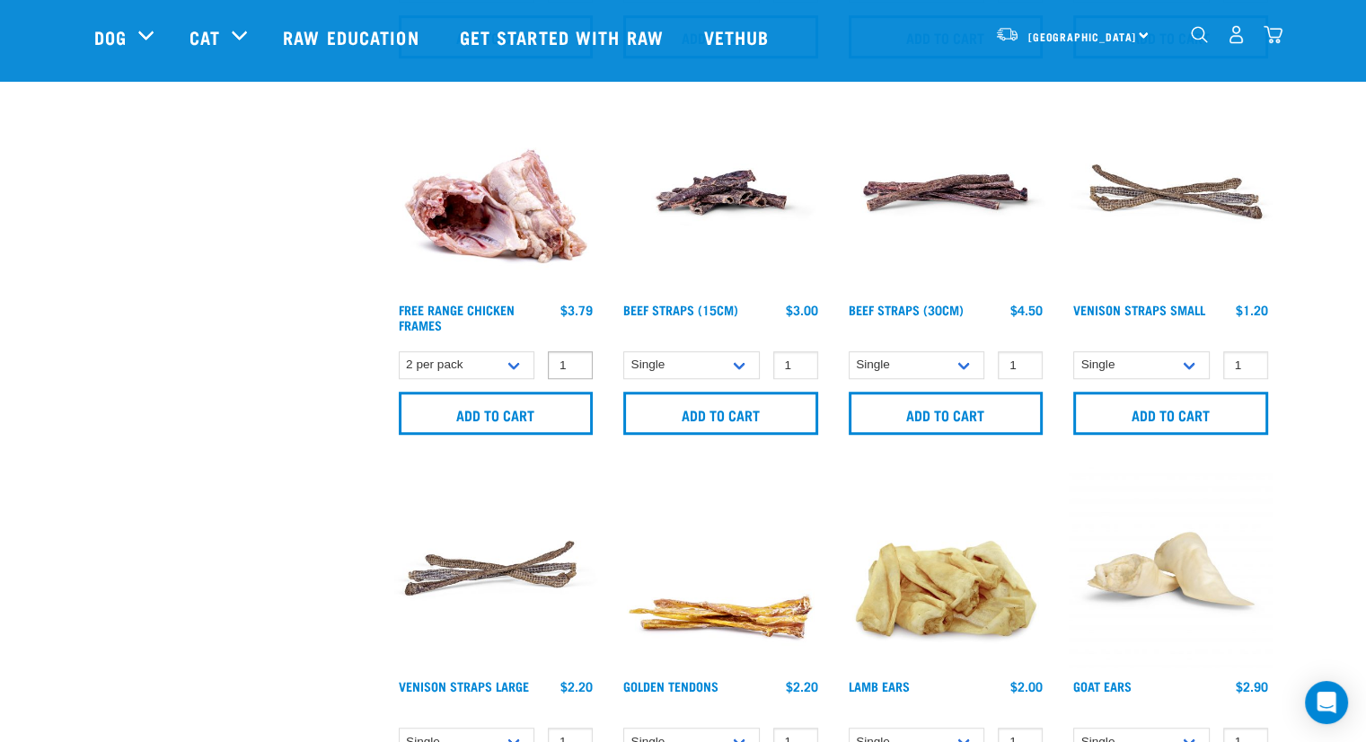 Image resolution: width=1366 pixels, height=742 pixels. I want to click on a: Cat, so click(205, 37).